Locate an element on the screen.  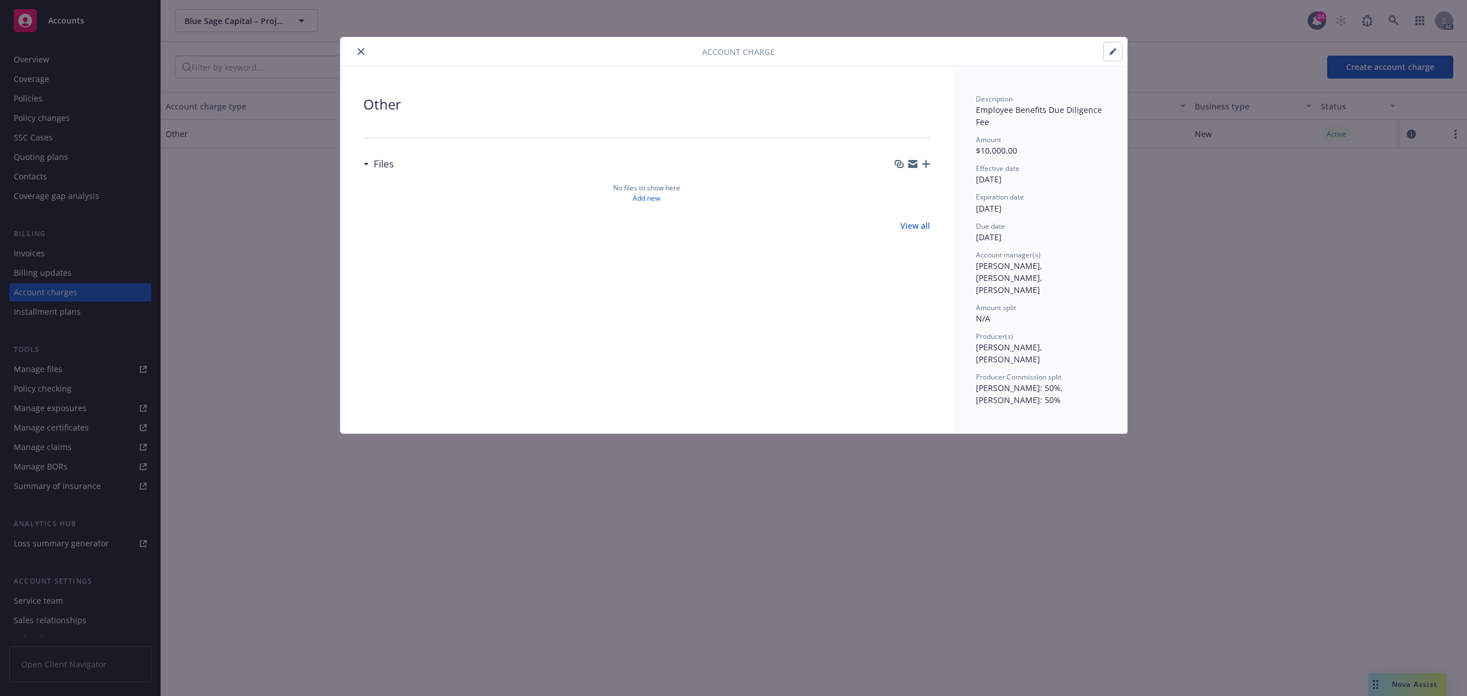
span: Account manager(s) is located at coordinates (1008, 254).